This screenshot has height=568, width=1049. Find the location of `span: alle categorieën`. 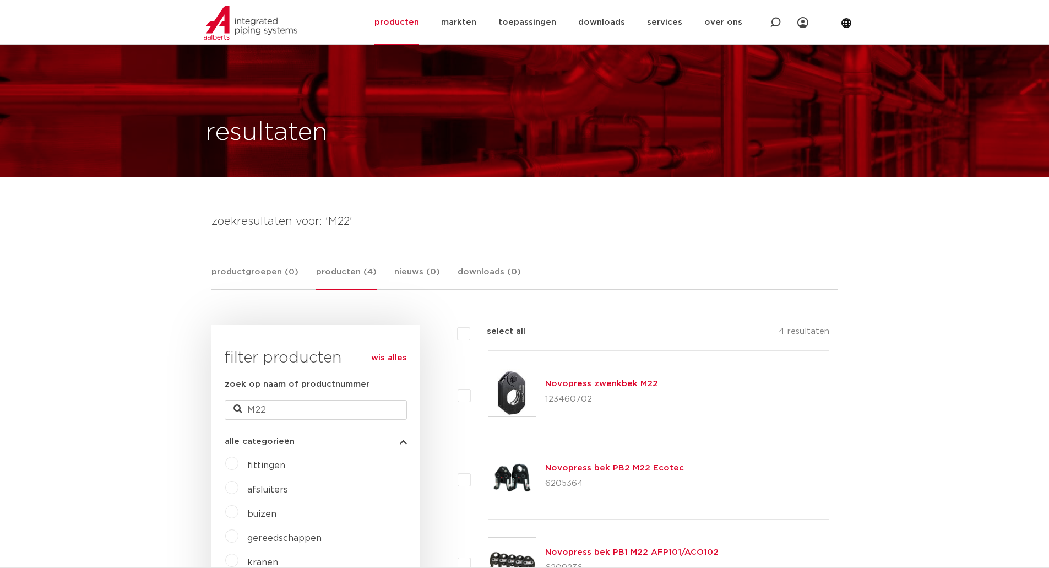

span: alle categorieën is located at coordinates (259, 441).